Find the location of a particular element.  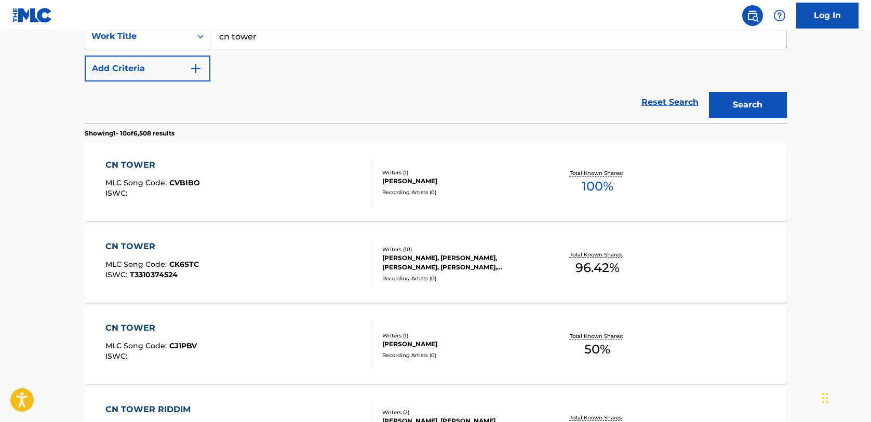

span: T3310374524 is located at coordinates (154, 275).